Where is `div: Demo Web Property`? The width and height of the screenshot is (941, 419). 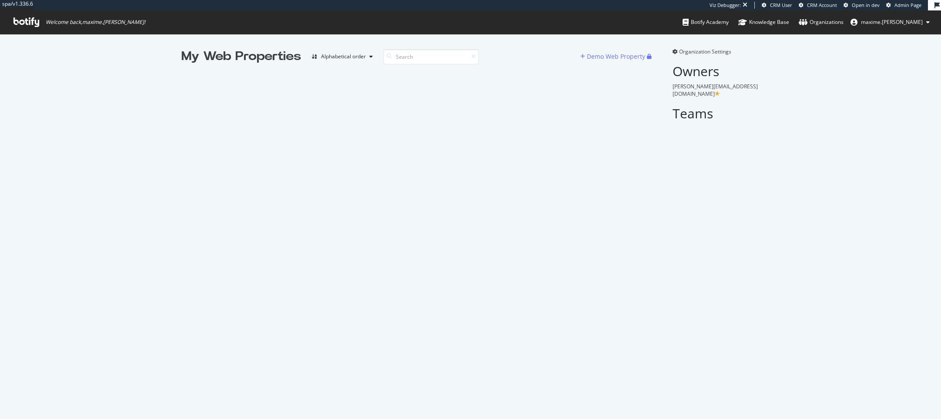 div: Demo Web Property is located at coordinates (616, 57).